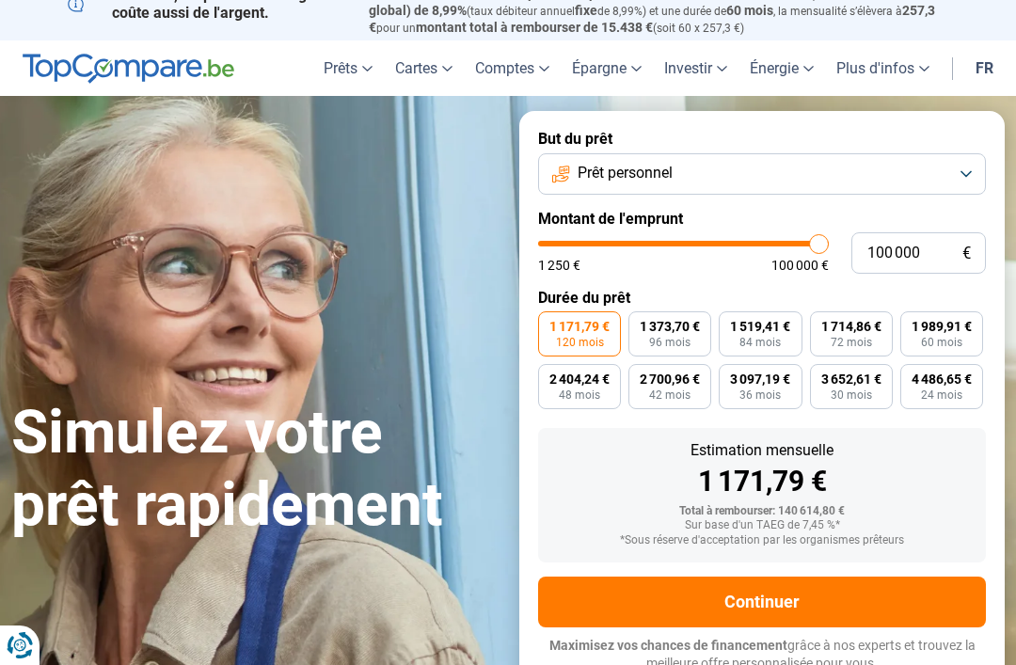  Describe the element at coordinates (652, 19) in the screenshot. I see `span: 257,3 €` at that location.